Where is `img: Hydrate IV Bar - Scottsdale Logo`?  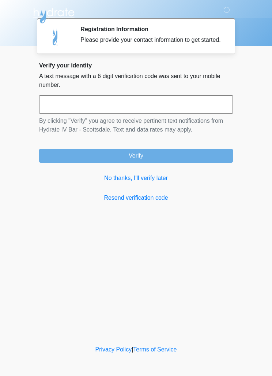
img: Hydrate IV Bar - Scottsdale Logo is located at coordinates (54, 15).